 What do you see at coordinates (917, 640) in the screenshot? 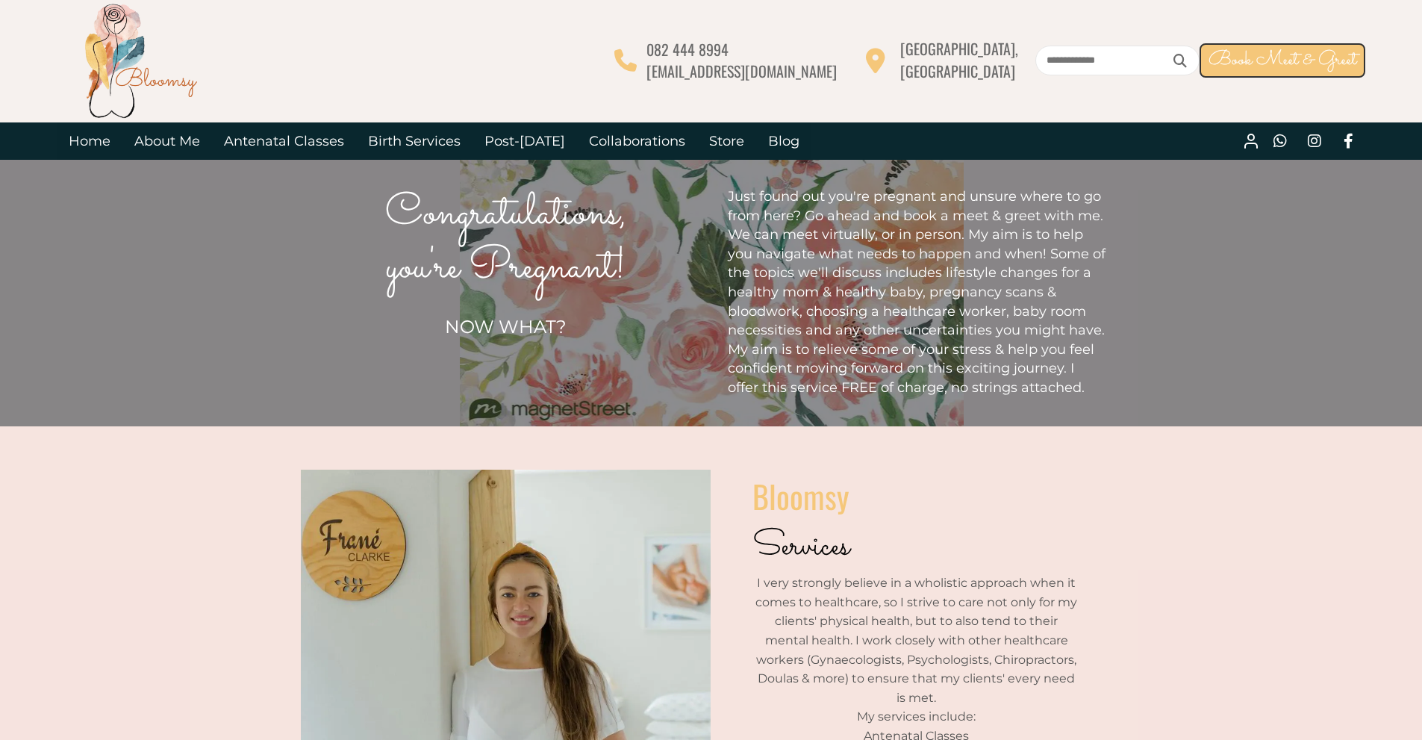
I see `p: I very strongly believe in a wholistic approach when it comes to healthcare, so I strive to care ...` at bounding box center [917, 640].